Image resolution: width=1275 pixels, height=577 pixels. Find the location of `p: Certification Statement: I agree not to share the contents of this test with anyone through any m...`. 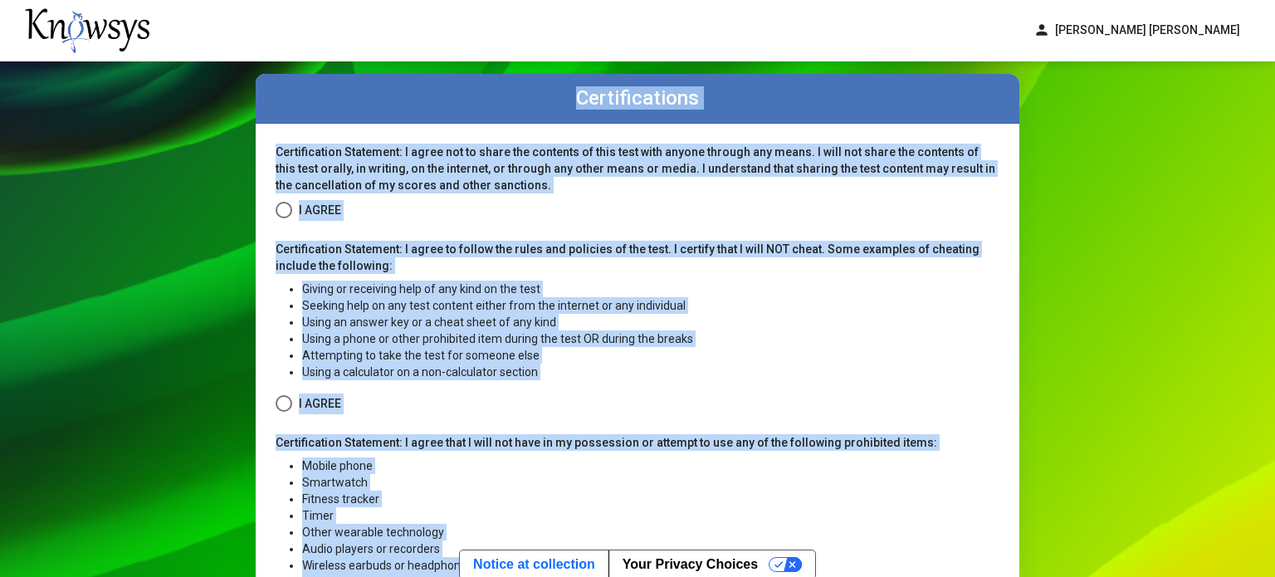

p: Certification Statement: I agree not to share the contents of this test with anyone through any m... is located at coordinates (638, 169).